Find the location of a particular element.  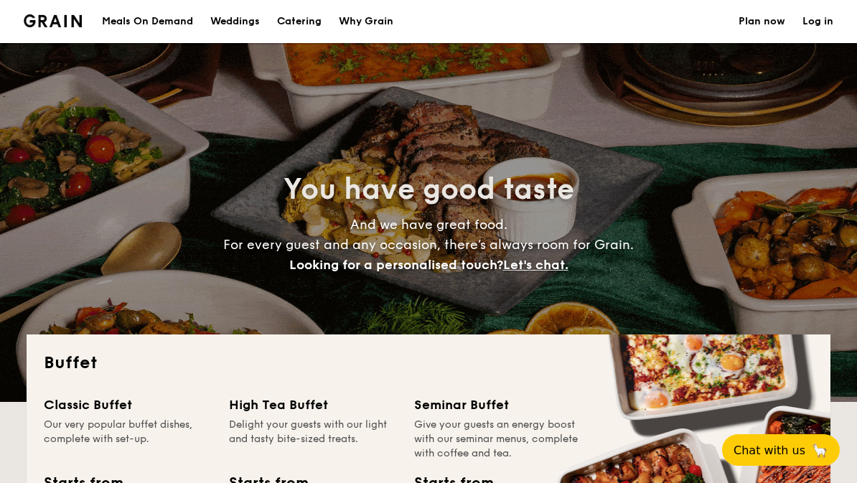

div: Classic Buffet is located at coordinates (128, 405).